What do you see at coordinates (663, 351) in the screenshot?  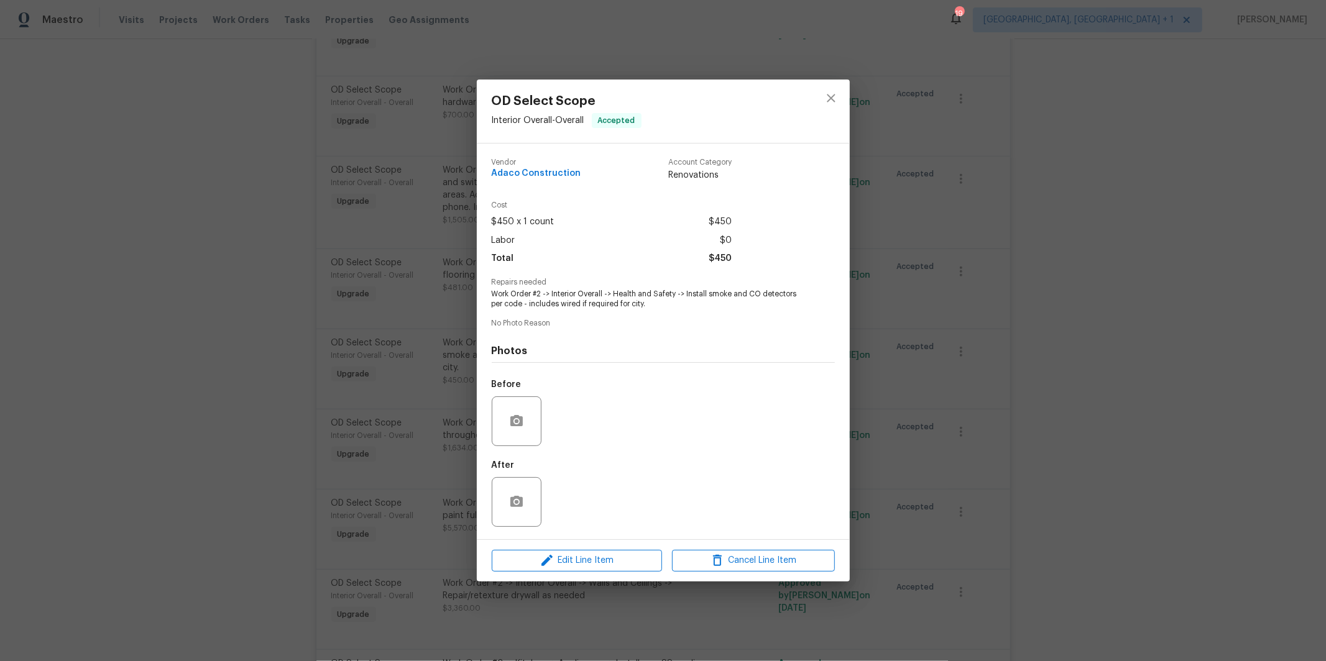 I see `h4: Photos` at bounding box center [663, 351].